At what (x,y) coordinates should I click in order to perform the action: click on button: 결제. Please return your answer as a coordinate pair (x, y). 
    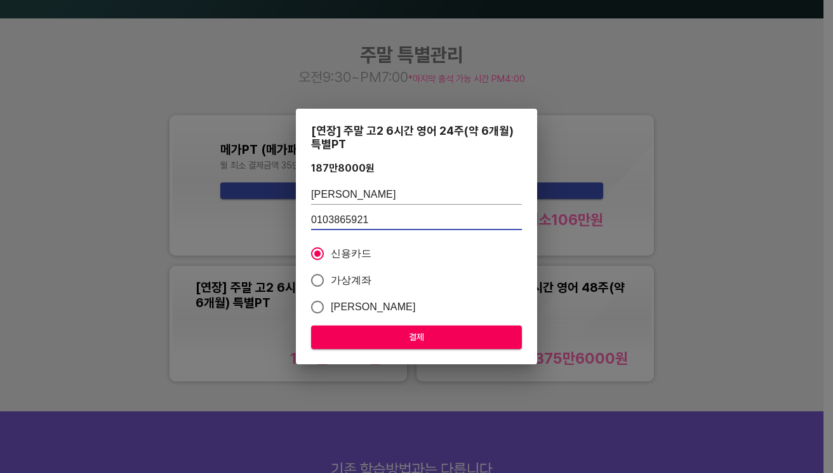
    Looking at the image, I should click on (417, 337).